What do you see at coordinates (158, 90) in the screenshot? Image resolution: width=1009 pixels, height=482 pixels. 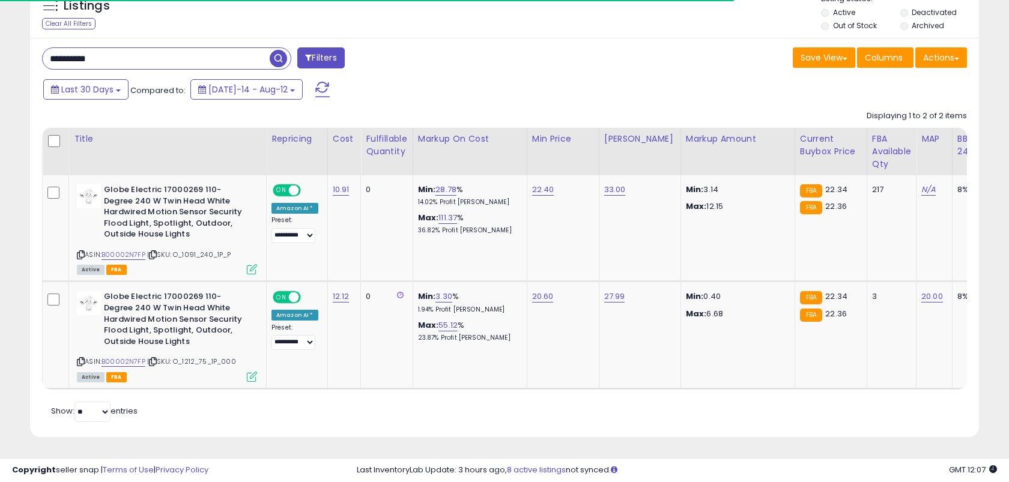 I see `span: Compared to:` at bounding box center [158, 90].